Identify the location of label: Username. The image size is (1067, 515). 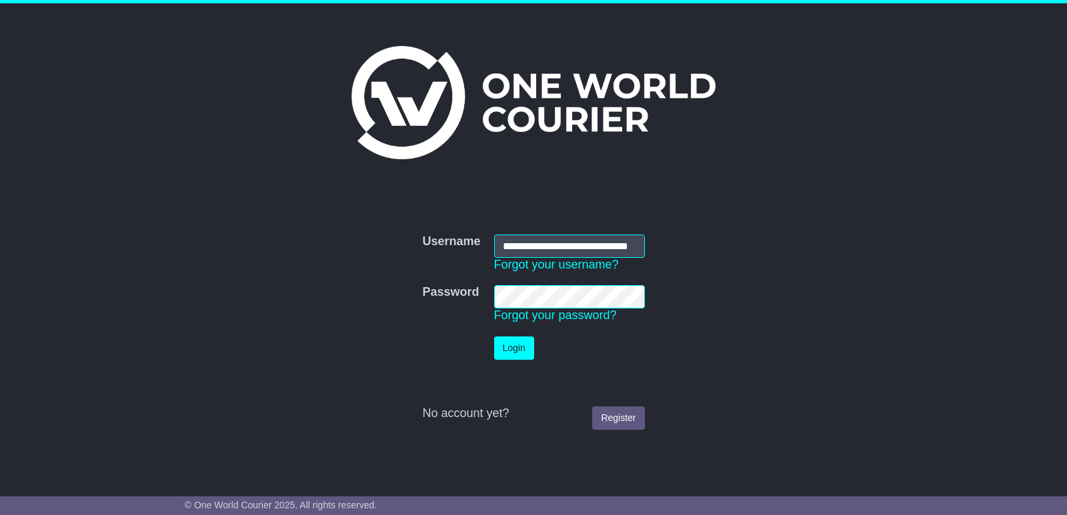
(451, 242).